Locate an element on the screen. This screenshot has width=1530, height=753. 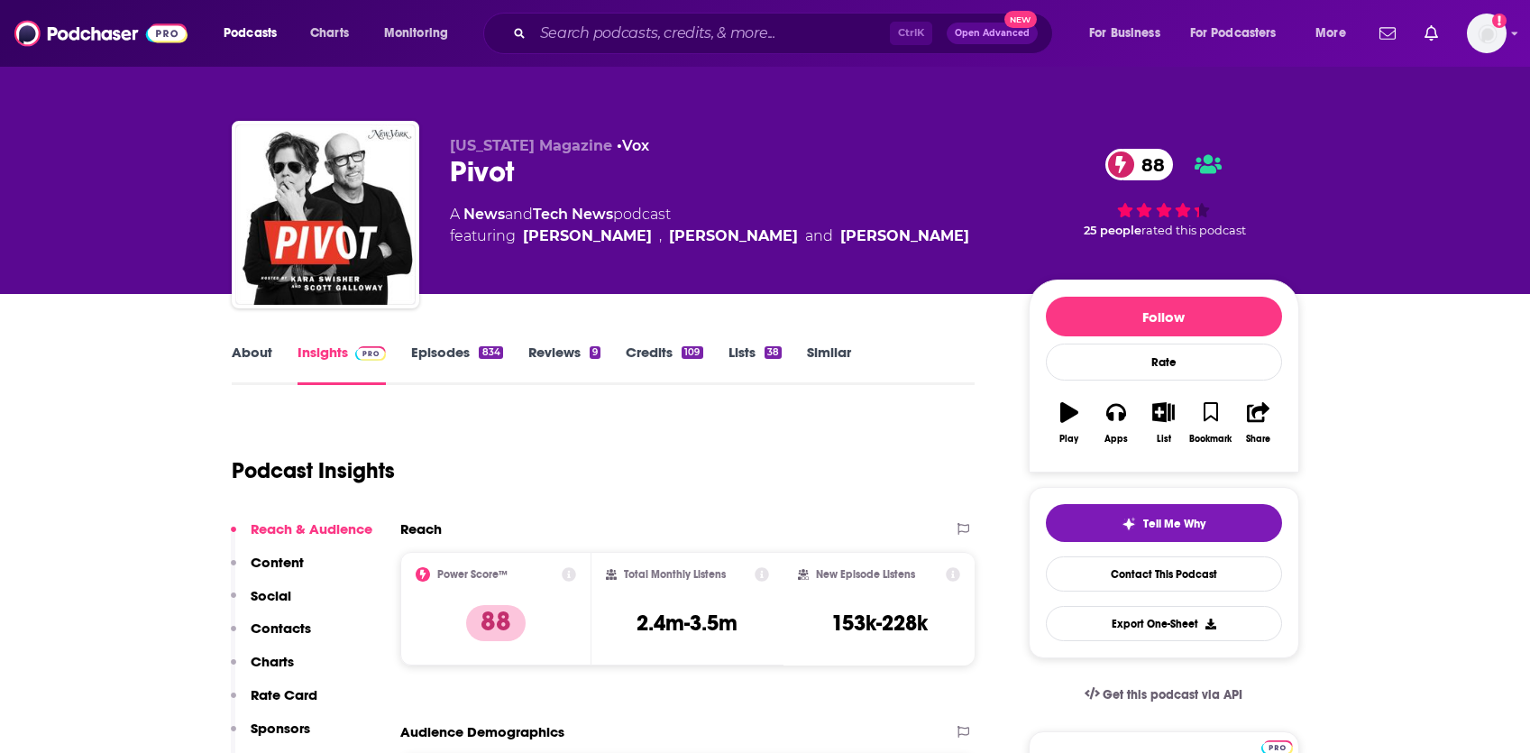
button: tell me why sparkleTell Me Why is located at coordinates (1164, 523).